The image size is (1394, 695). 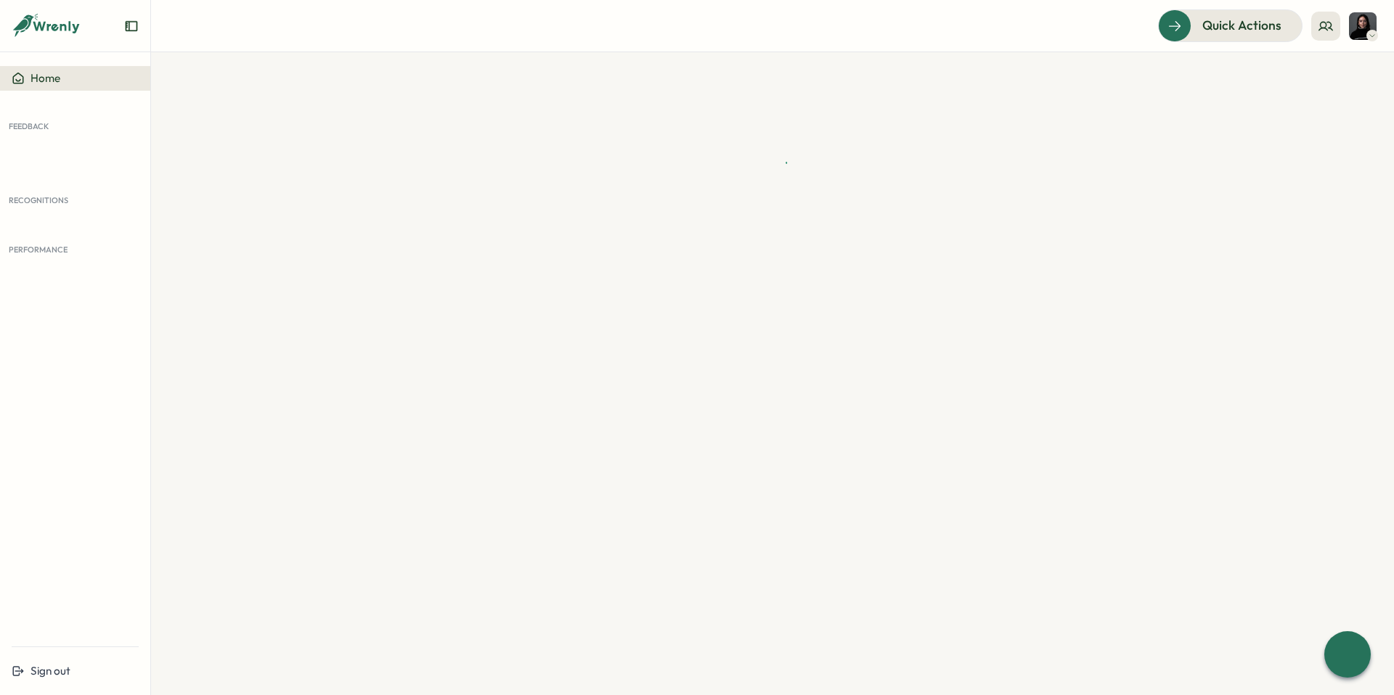 What do you see at coordinates (1363, 26) in the screenshot?
I see `button: Lisa Scherer` at bounding box center [1363, 26].